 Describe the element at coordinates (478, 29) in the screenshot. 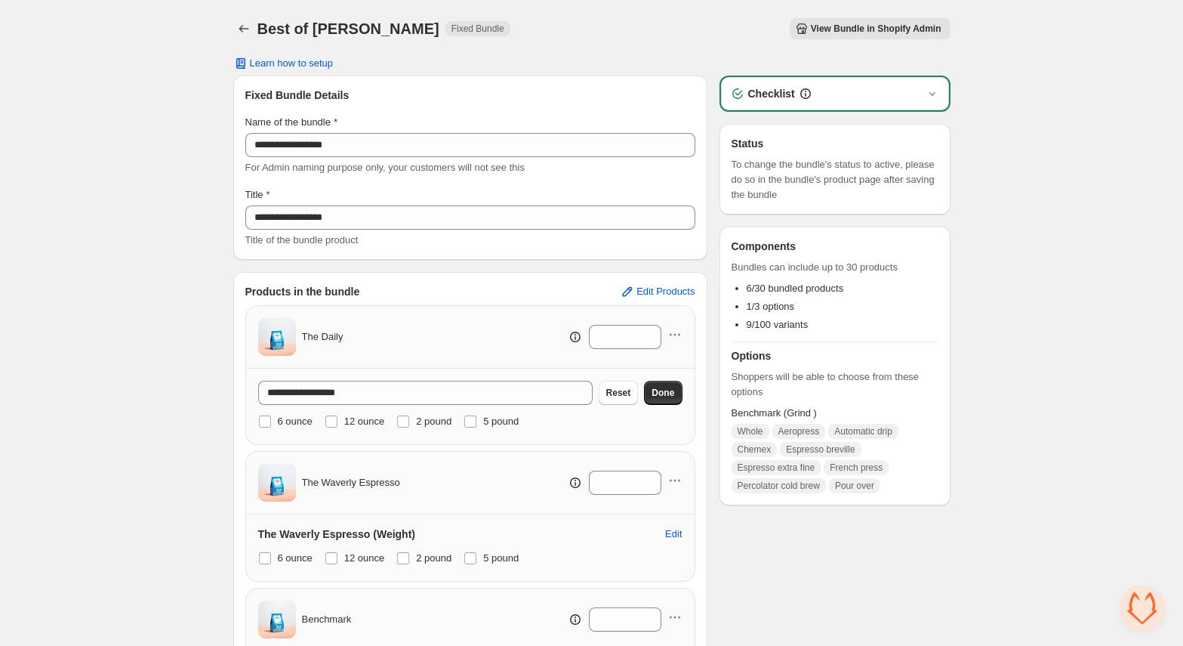

I see `span: Fixed Bundle` at that location.